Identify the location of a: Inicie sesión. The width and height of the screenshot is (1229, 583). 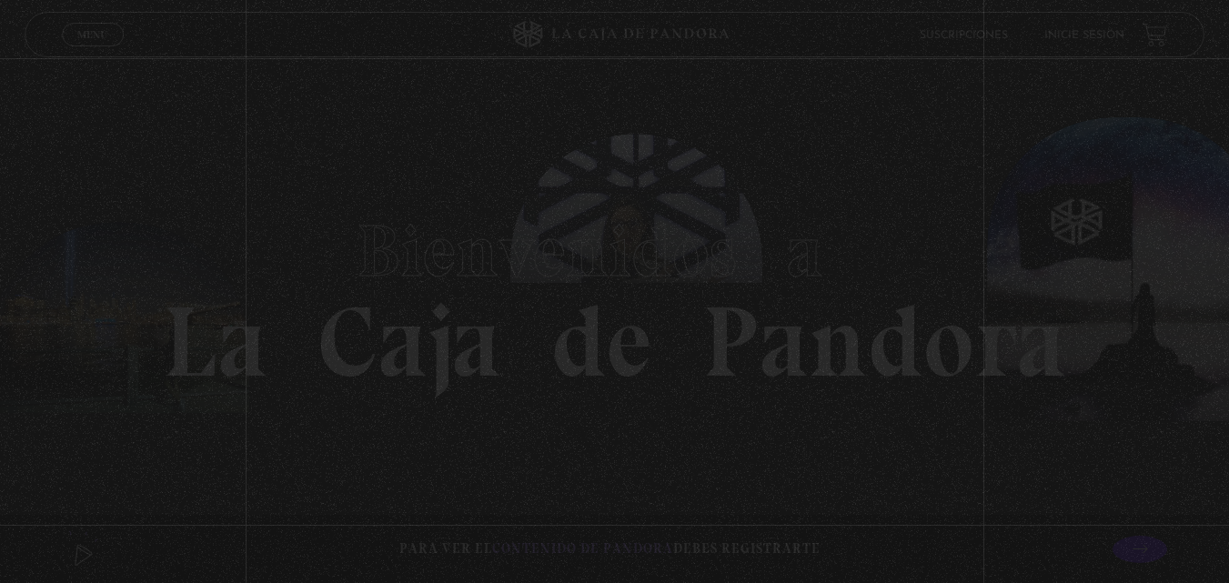
(1084, 35).